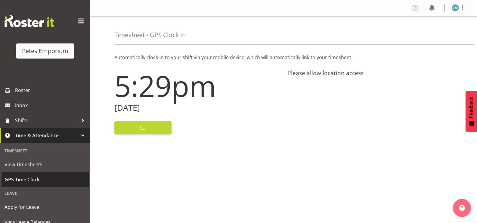 This screenshot has width=477, height=223. I want to click on div: Petes Emporium, so click(45, 51).